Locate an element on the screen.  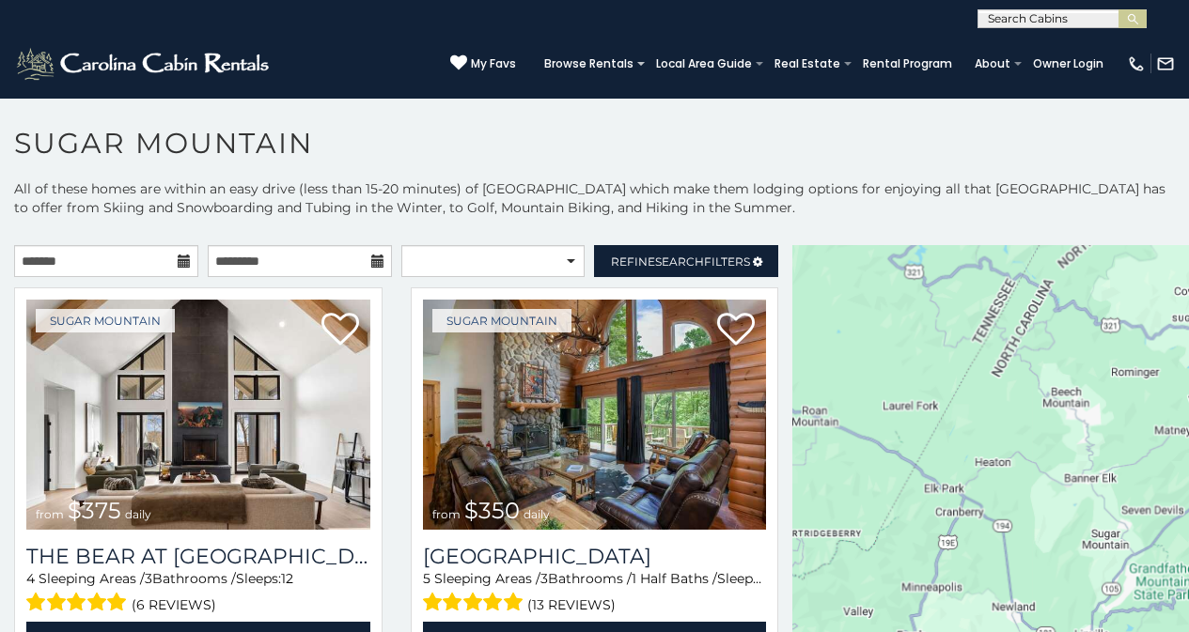
span: (13 reviews) is located at coordinates (571, 605).